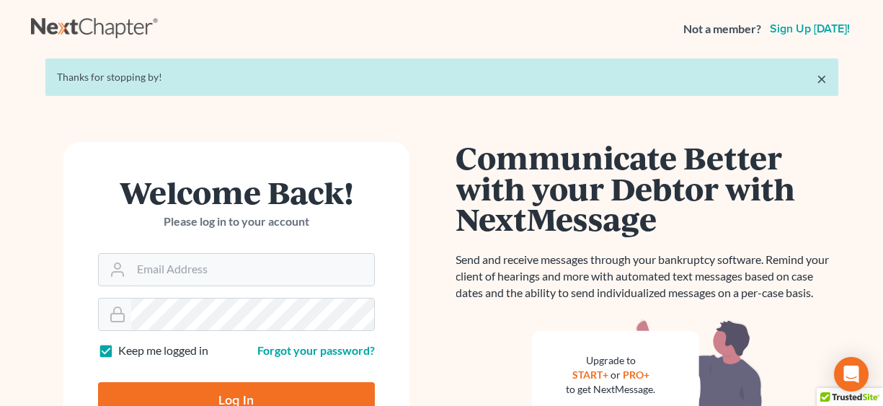 Image resolution: width=883 pixels, height=406 pixels. What do you see at coordinates (636, 374) in the screenshot?
I see `a: PRO+` at bounding box center [636, 374].